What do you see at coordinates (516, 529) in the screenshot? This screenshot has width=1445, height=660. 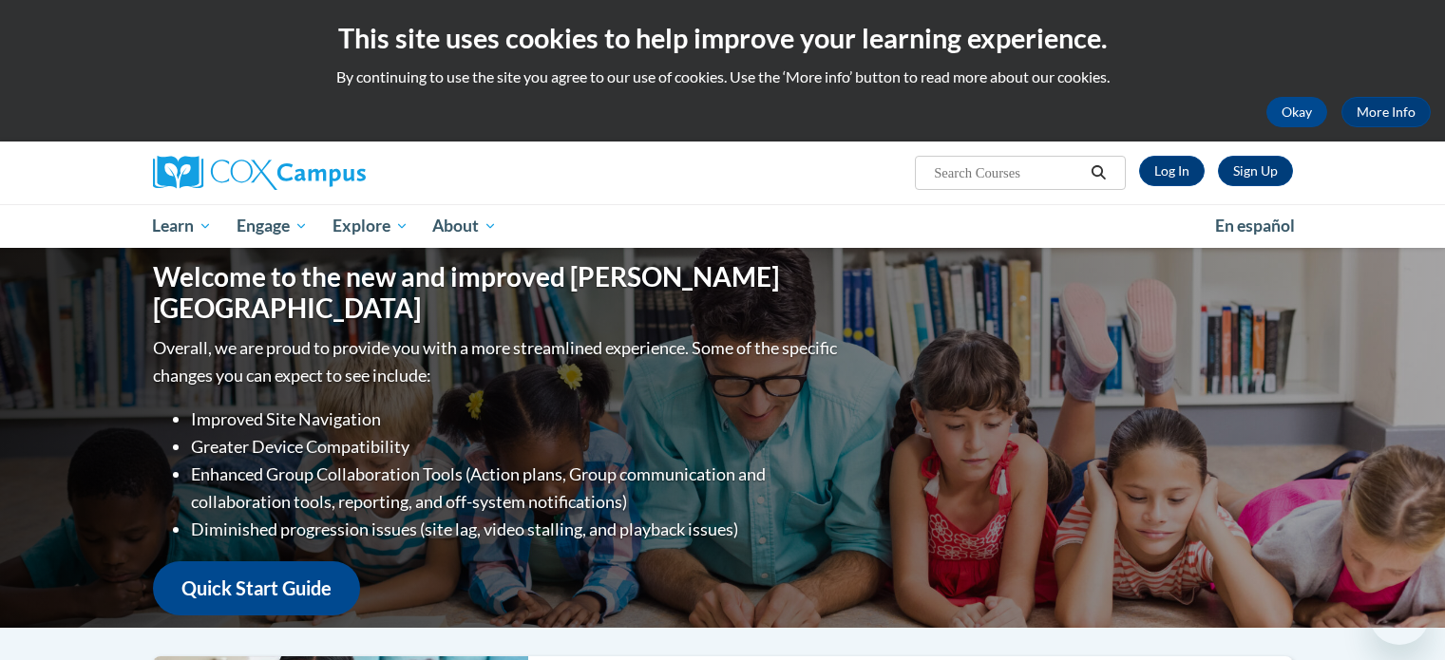 I see `li: Diminished progression issues (site lag, video stalling, and playback issues)` at bounding box center [516, 529].